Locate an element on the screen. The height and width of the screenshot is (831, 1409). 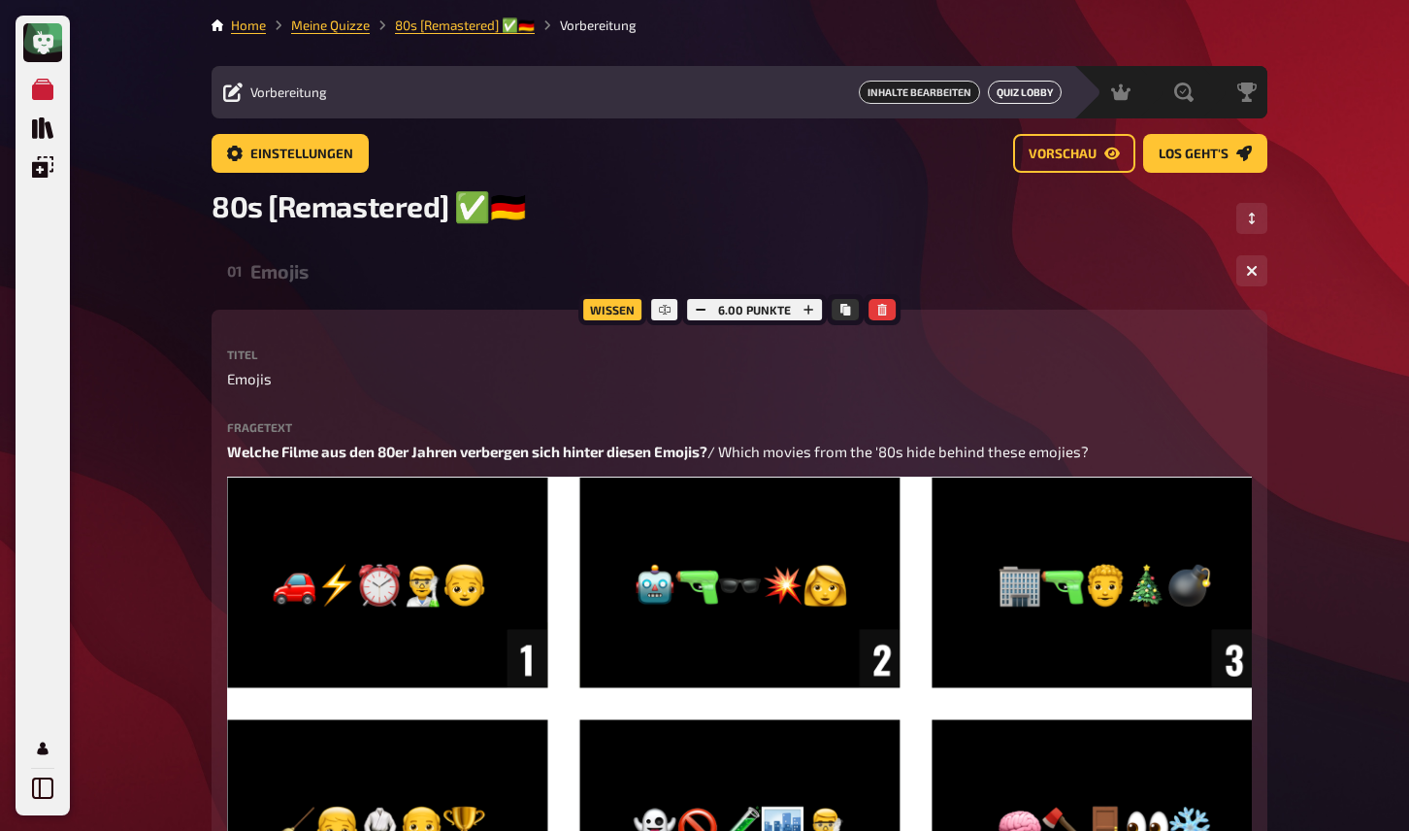
li: 80s [Remastered] ​✅​🇩🇪 is located at coordinates (452, 25).